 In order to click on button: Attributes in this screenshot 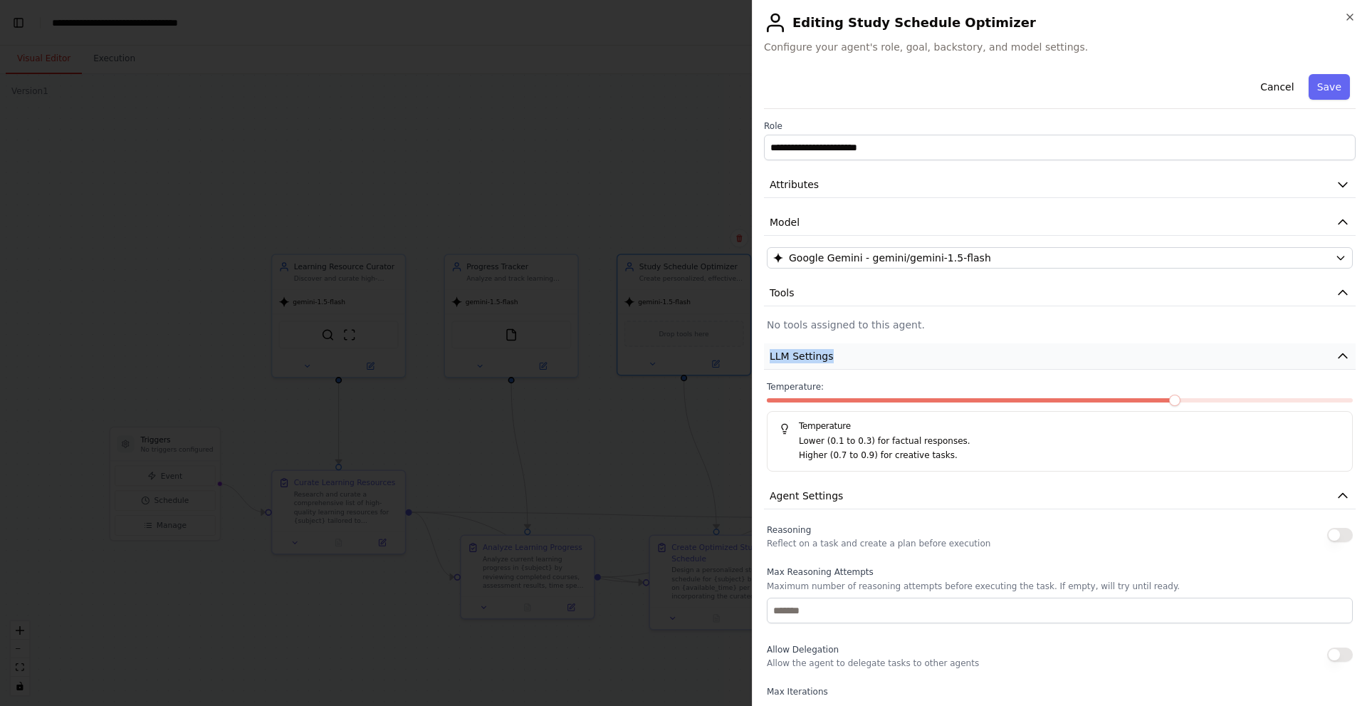, I will do `click(1059, 184)`.